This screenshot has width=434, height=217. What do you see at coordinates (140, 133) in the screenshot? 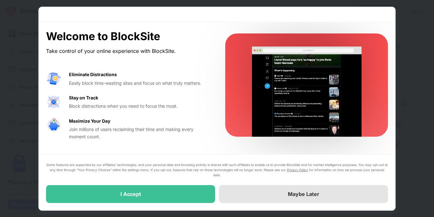
I see `div: Join millions of users reclaiming their time and making every moment count.` at bounding box center [140, 133].